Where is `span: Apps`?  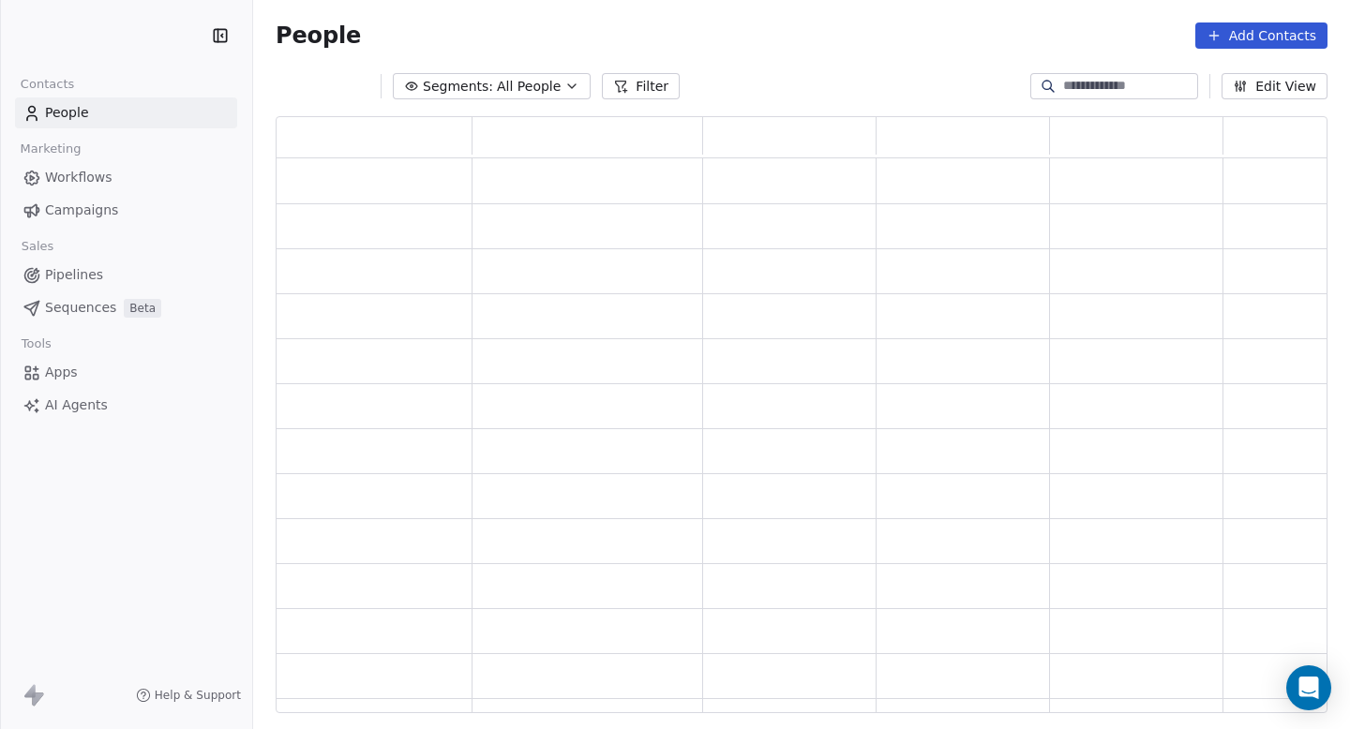 span: Apps is located at coordinates (61, 372).